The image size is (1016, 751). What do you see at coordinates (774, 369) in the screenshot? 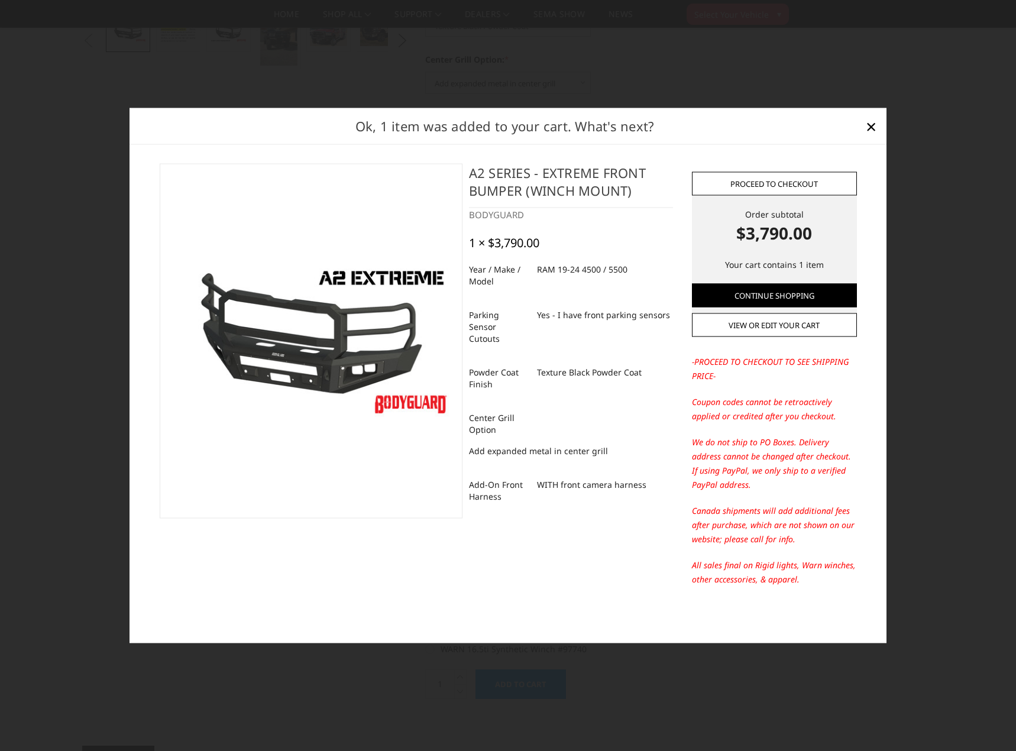
I see `p: -PROCEED TO CHECKOUT TO SEE SHIPPING PRICE-` at bounding box center [774, 369].